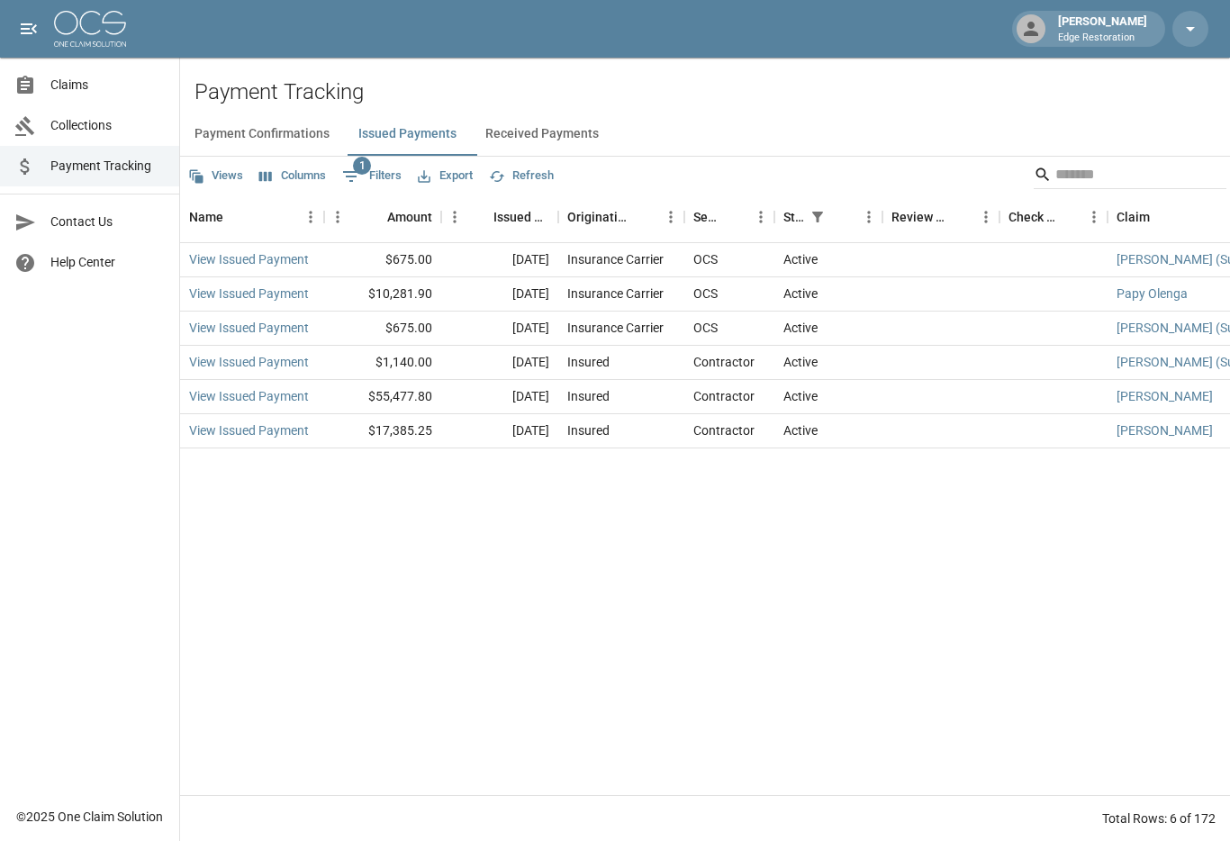 This screenshot has width=1230, height=841. What do you see at coordinates (90, 29) in the screenshot?
I see `img: ocs-logo-white-transparent.png` at bounding box center [90, 29].